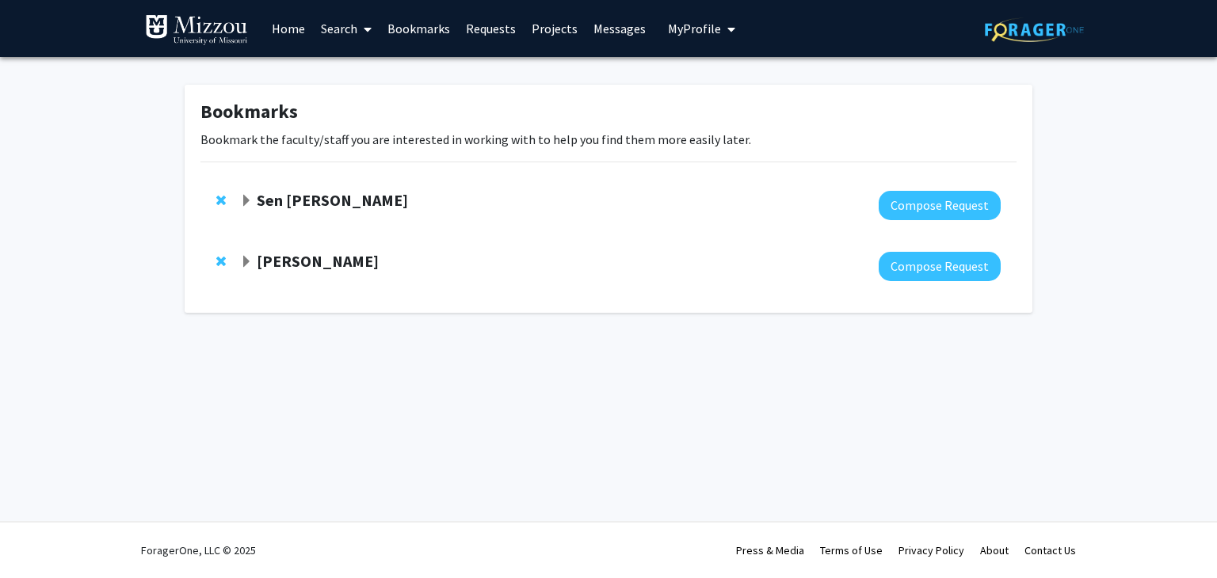  Describe the element at coordinates (246, 262) in the screenshot. I see `span: Expand Antje Heese Bookmark` at that location.